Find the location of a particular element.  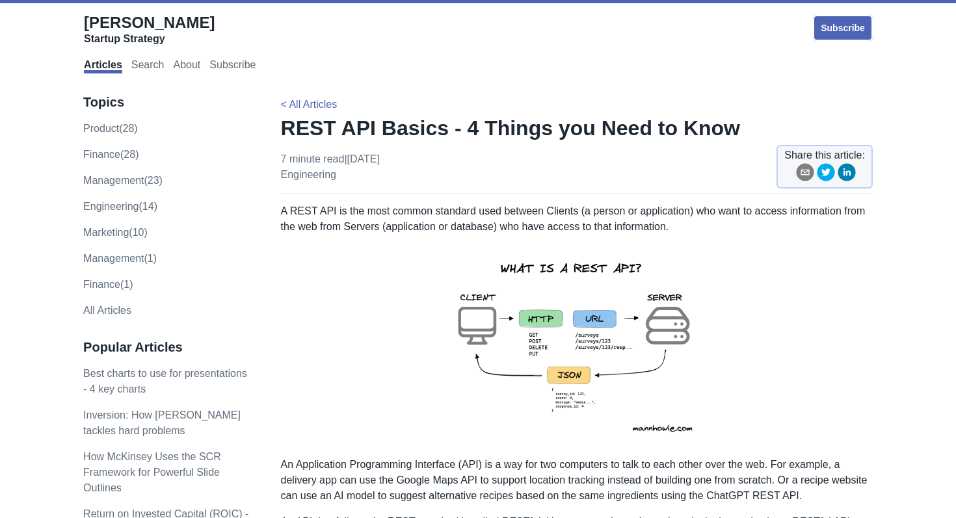

div: Startup Strategy is located at coordinates (149, 39).